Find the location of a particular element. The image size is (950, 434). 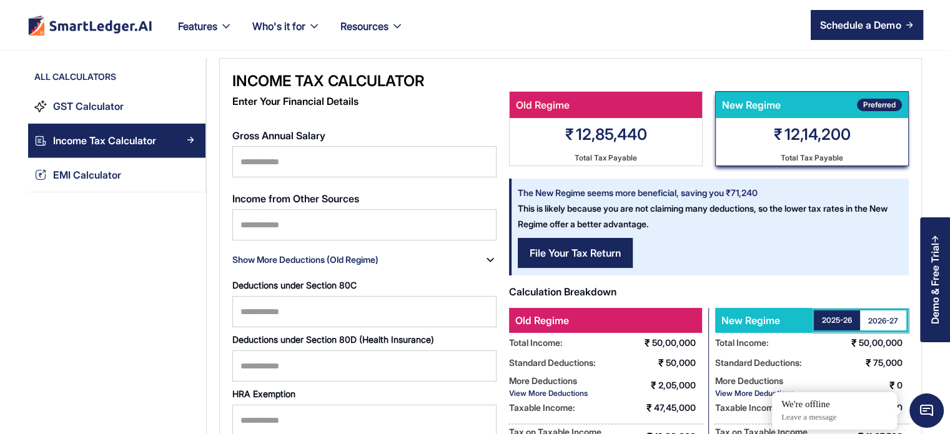

strong: Income from Other Sources is located at coordinates (295, 199).